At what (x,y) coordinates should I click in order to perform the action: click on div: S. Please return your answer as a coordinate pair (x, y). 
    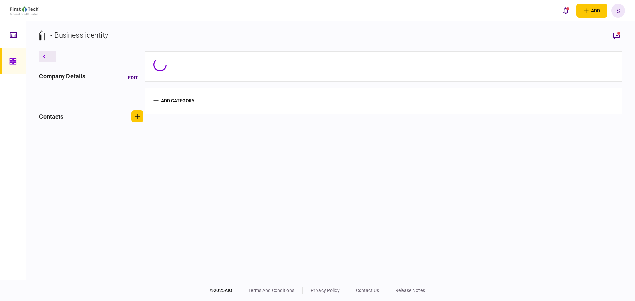
    Looking at the image, I should click on (618, 11).